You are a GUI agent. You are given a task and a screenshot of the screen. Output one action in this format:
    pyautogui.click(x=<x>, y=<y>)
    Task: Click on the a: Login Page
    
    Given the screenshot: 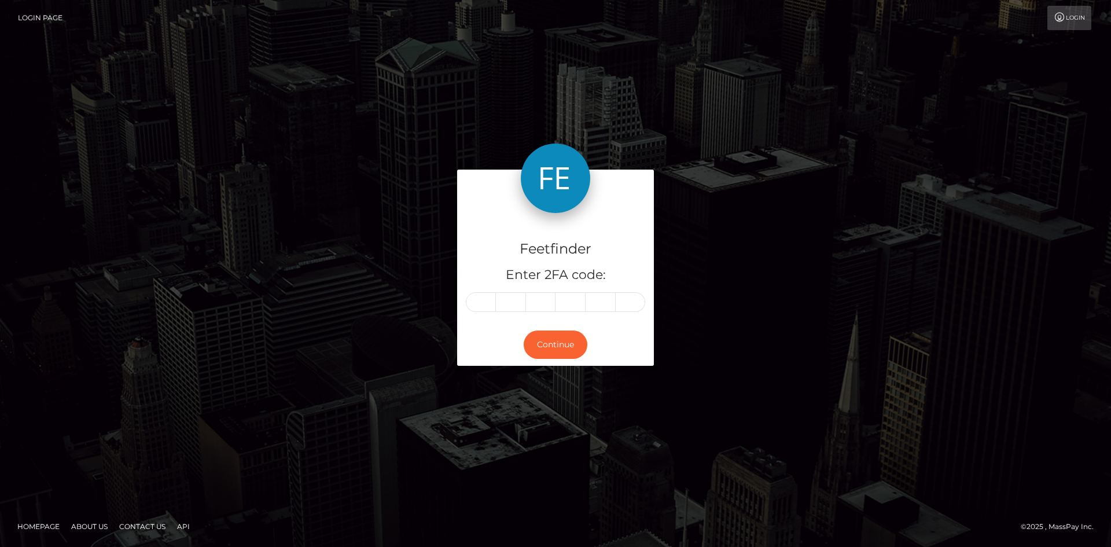 What is the action you would take?
    pyautogui.click(x=40, y=18)
    